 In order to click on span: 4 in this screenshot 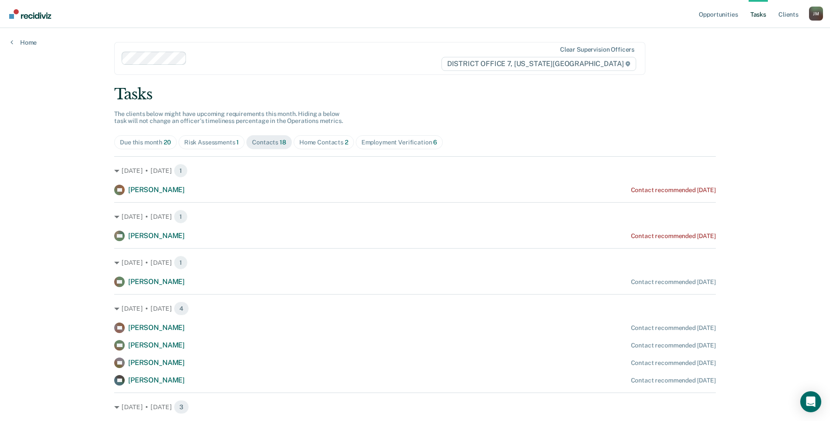, I will do `click(181, 309)`.